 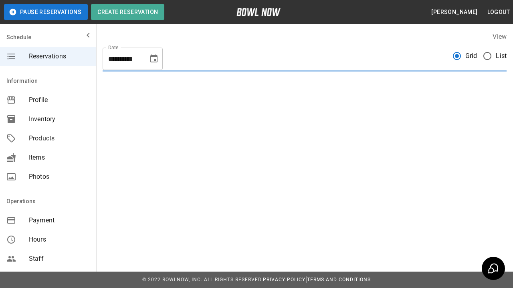 I want to click on a: Terms and Conditions, so click(x=339, y=280).